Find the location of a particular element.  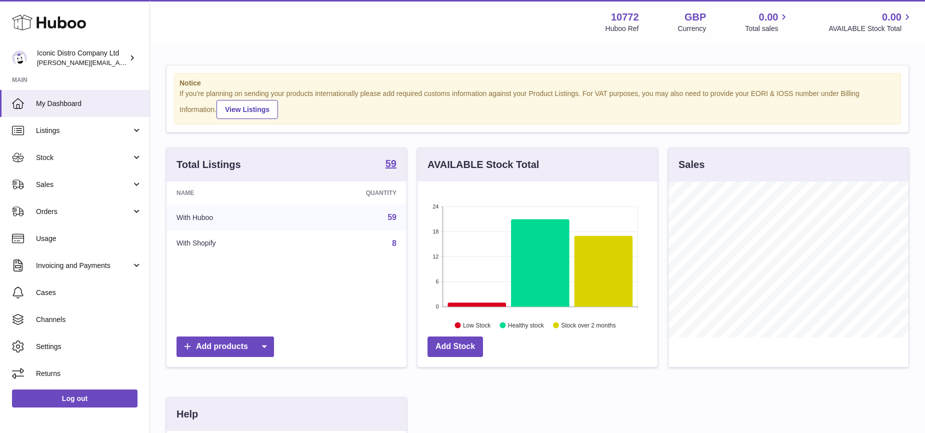

span: My Dashboard is located at coordinates (89, 103).